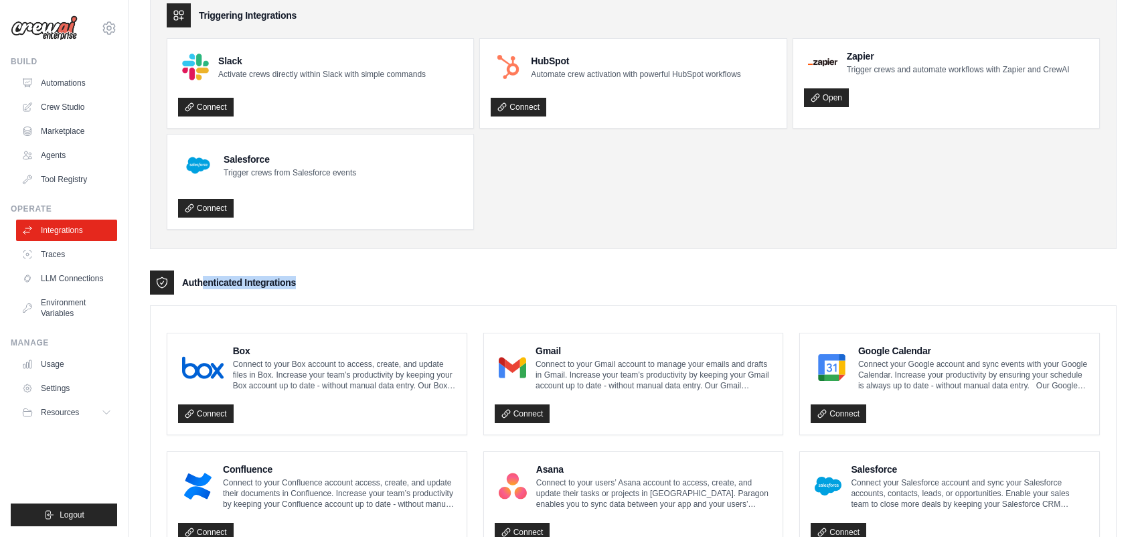  Describe the element at coordinates (831, 367) in the screenshot. I see `img: Google Calendar Logo` at that location.